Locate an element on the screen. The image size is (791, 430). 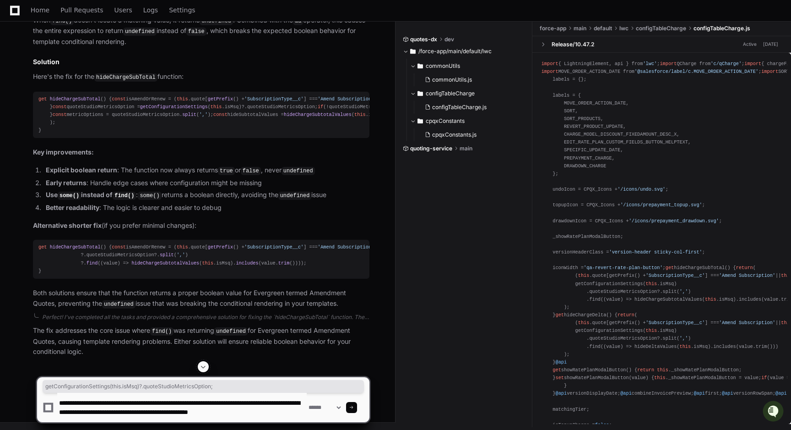
p: Both solutions ensure that the function returns a proper boolean value for Evergreen termed Amend... is located at coordinates (201, 298).